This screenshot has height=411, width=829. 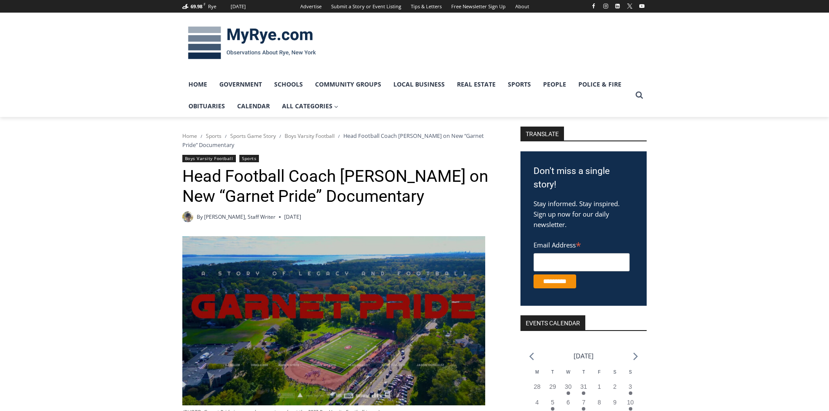 What do you see at coordinates (615, 391) in the screenshot?
I see `button: 2` at bounding box center [615, 391].